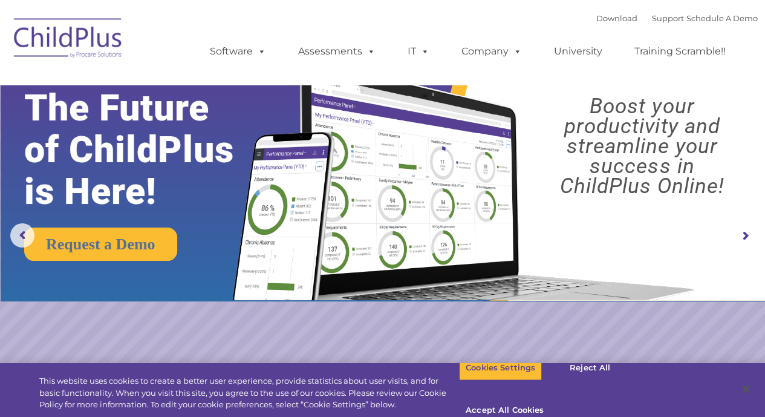 This screenshot has width=765, height=417. Describe the element at coordinates (492, 51) in the screenshot. I see `a: Company` at that location.